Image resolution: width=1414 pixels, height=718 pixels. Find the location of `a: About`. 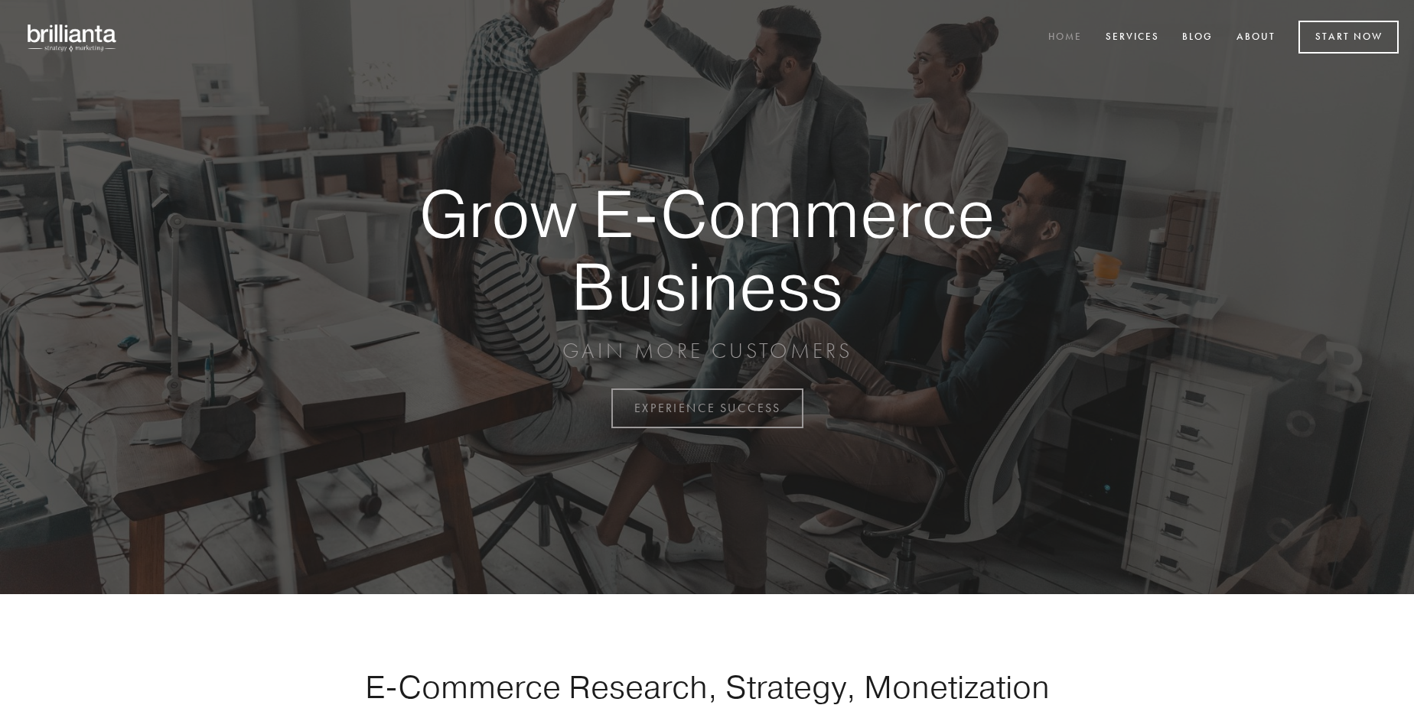

a: About is located at coordinates (1256, 37).